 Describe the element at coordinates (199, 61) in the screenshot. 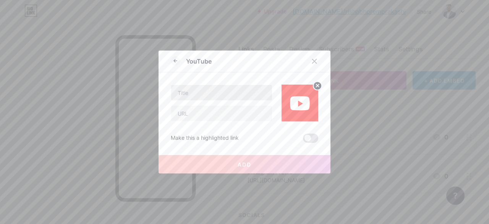

I see `div: YouTube` at that location.